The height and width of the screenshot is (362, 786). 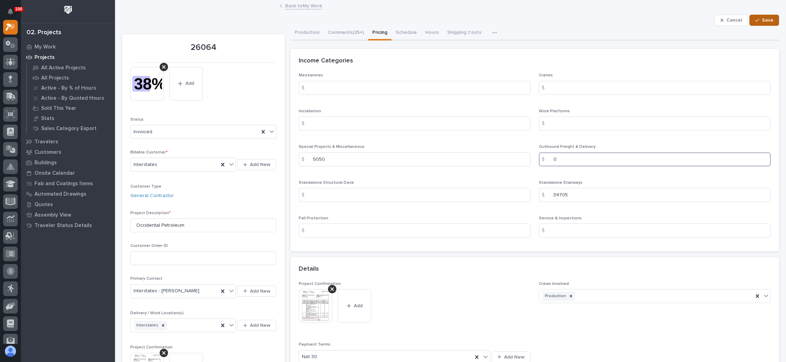 What do you see at coordinates (326, 61) in the screenshot?
I see `h2: Income Categories` at bounding box center [326, 61].